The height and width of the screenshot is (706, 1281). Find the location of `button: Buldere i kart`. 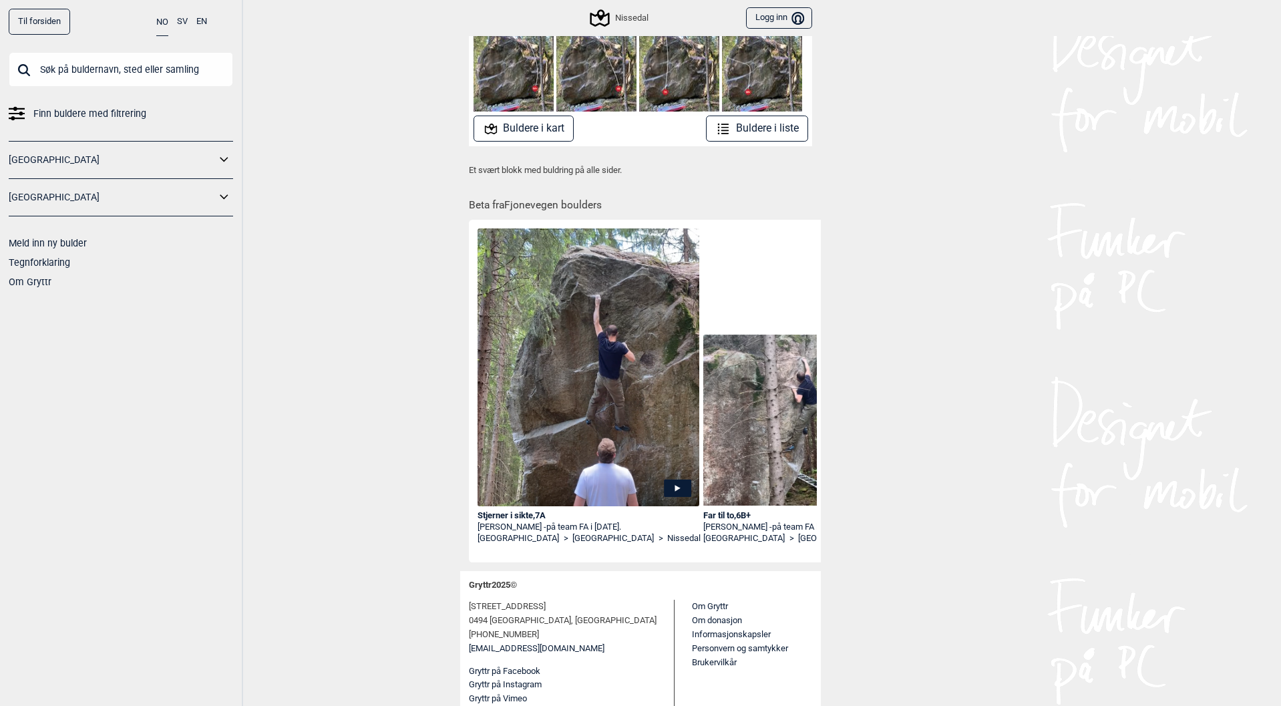

button: Buldere i kart is located at coordinates (523, 128).